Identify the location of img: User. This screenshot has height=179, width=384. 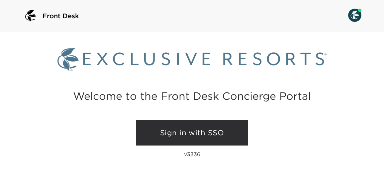
(355, 15).